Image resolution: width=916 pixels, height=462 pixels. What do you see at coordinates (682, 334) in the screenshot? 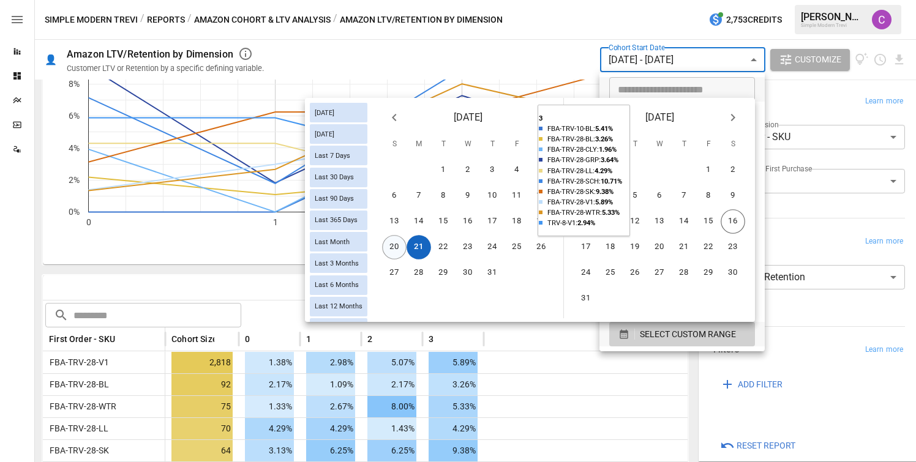
I see `button: SELECT CUSTOM RANGE` at bounding box center [682, 334].